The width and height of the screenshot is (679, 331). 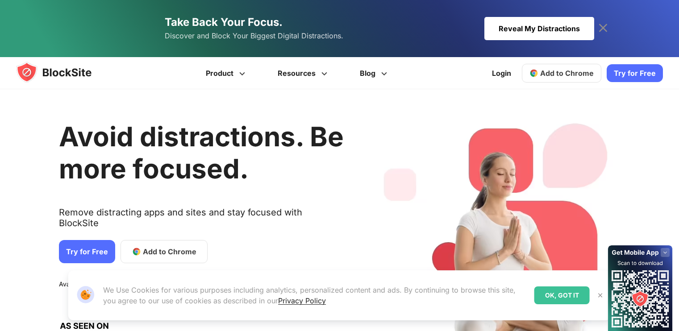 I want to click on a: Privacy Policy, so click(x=302, y=301).